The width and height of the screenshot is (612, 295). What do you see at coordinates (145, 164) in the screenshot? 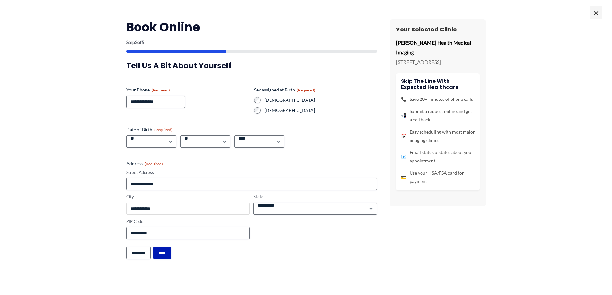
I see `legend: Address` at bounding box center [145, 164].